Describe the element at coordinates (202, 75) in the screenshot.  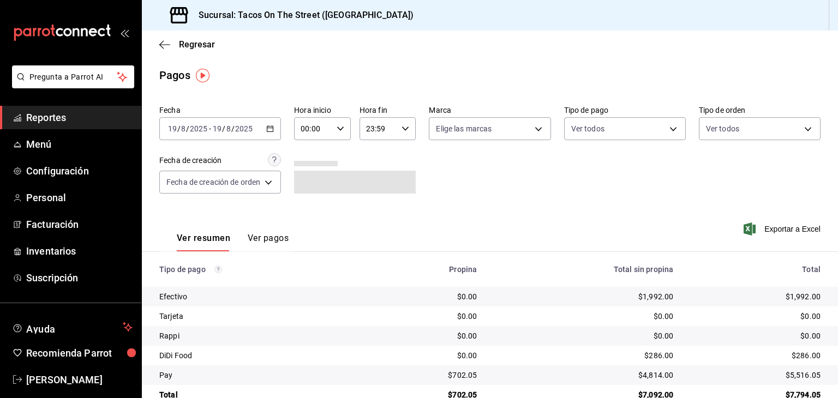
I see `img: Tooltip marker` at that location.